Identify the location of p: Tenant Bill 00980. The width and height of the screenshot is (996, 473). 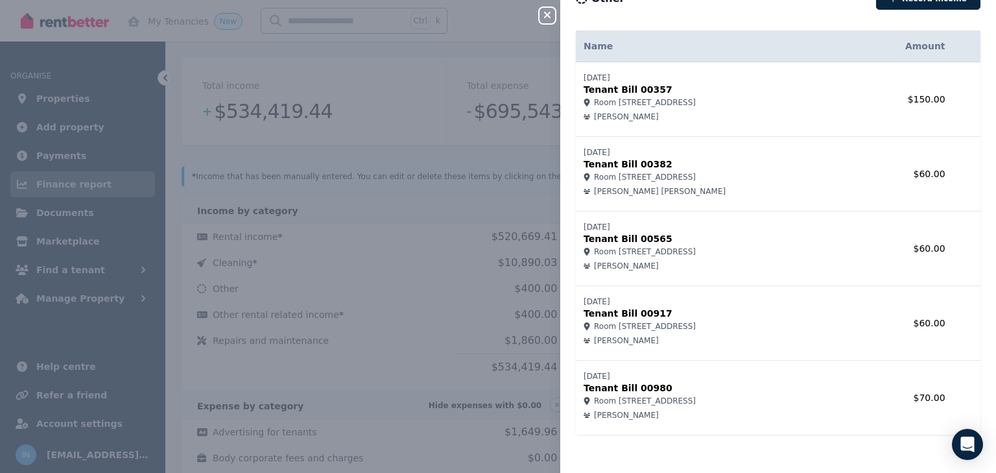
(715, 388).